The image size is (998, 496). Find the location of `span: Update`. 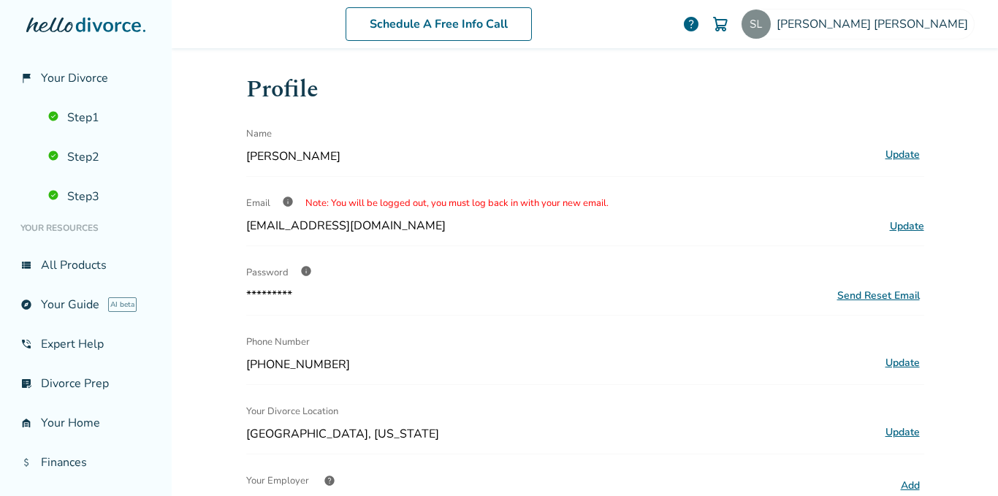

span: Update is located at coordinates (907, 226).